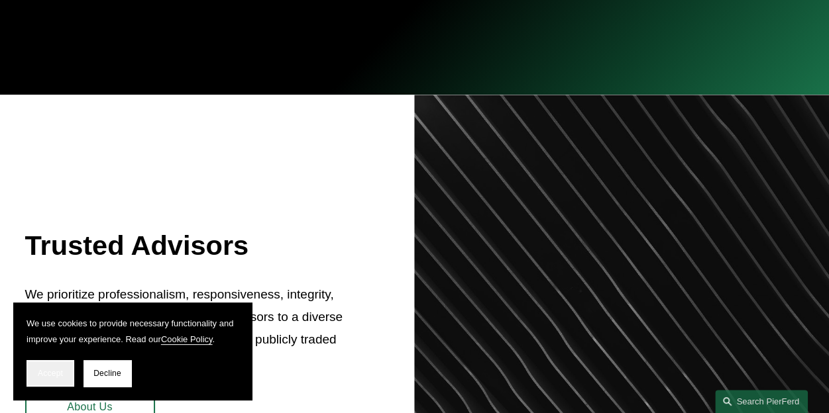 This screenshot has height=413, width=829. Describe the element at coordinates (133, 351) in the screenshot. I see `section: Cookie banner` at that location.